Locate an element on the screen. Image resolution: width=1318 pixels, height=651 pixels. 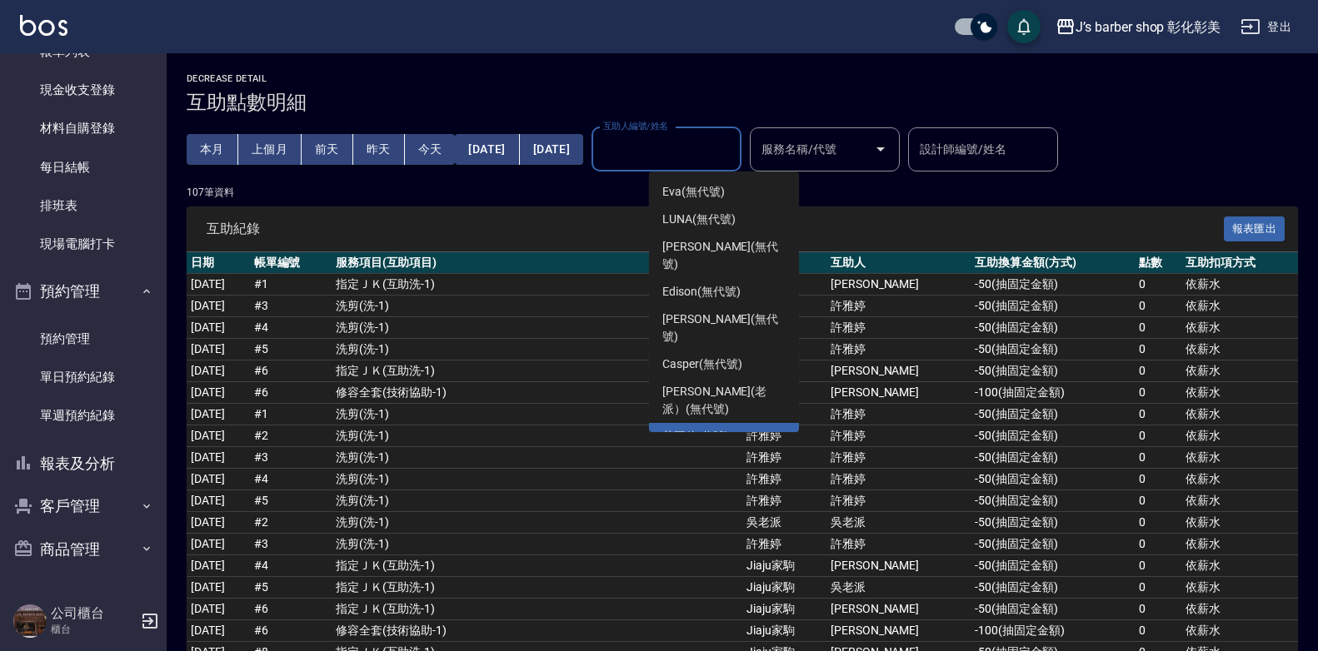
th: 互助換算金額(方式) is located at coordinates (1052, 263).